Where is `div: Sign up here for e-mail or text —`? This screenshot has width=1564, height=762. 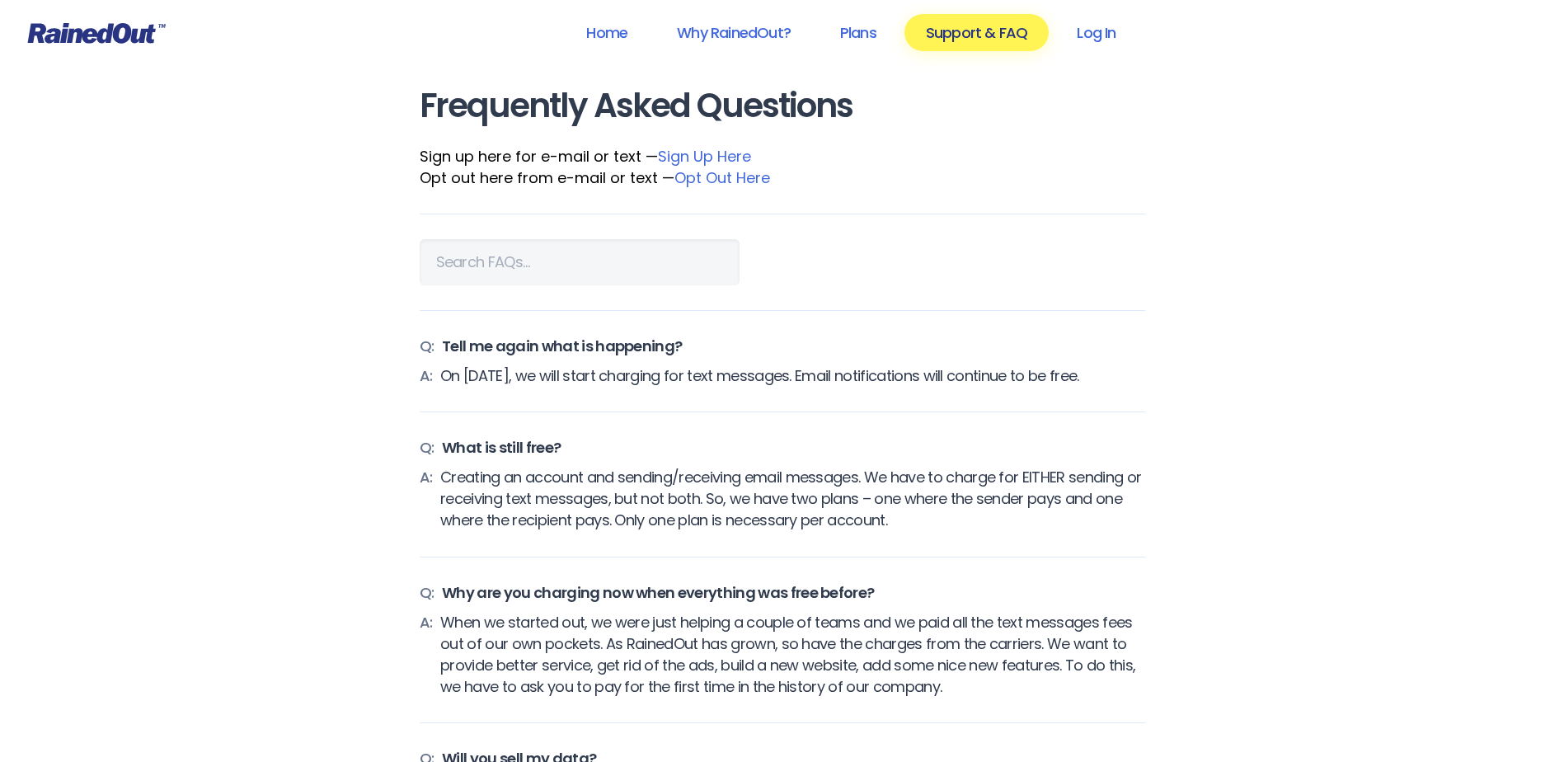
div: Sign up here for e-mail or text — is located at coordinates (782, 157).